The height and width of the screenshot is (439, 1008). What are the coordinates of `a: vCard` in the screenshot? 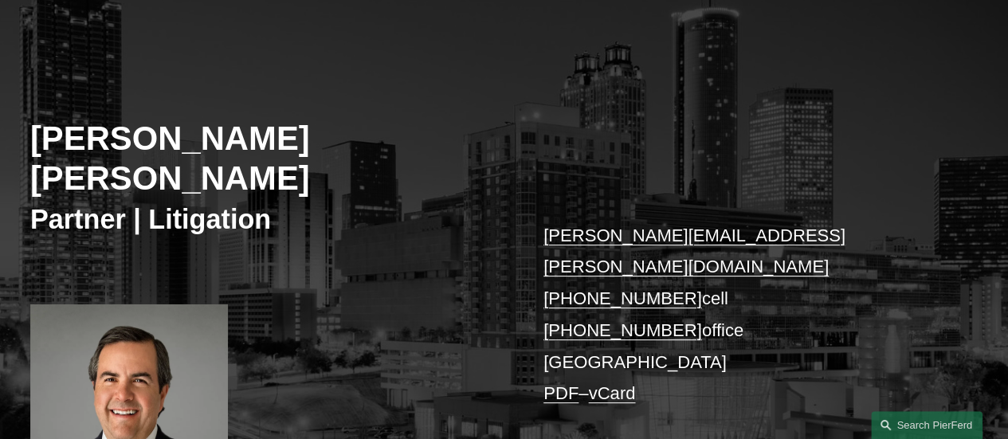 It's located at (611, 393).